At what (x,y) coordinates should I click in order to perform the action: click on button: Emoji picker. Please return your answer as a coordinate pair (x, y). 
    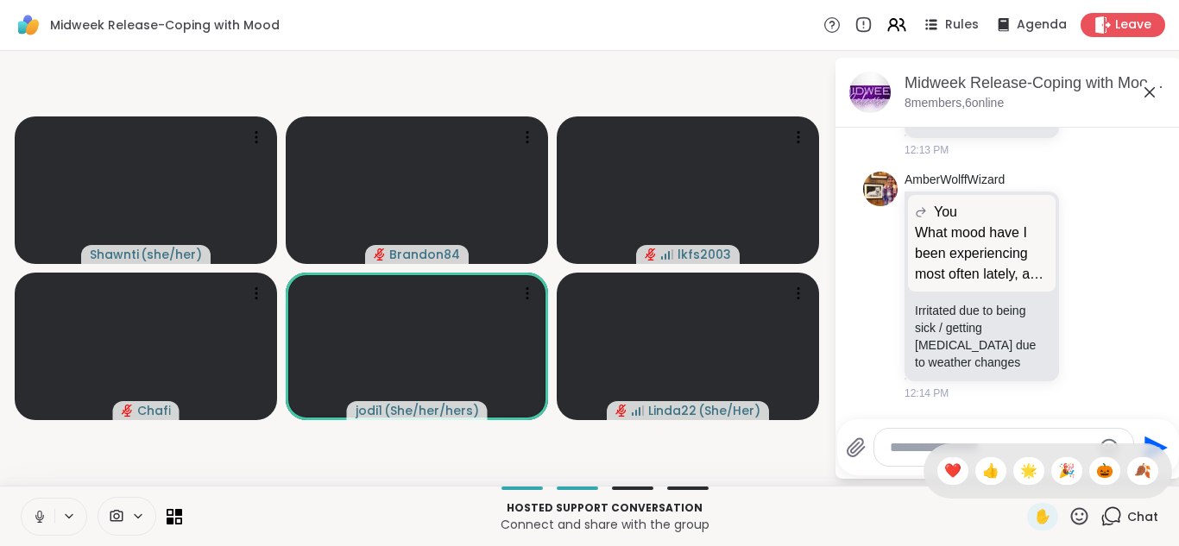
    Looking at the image, I should click on (1109, 448).